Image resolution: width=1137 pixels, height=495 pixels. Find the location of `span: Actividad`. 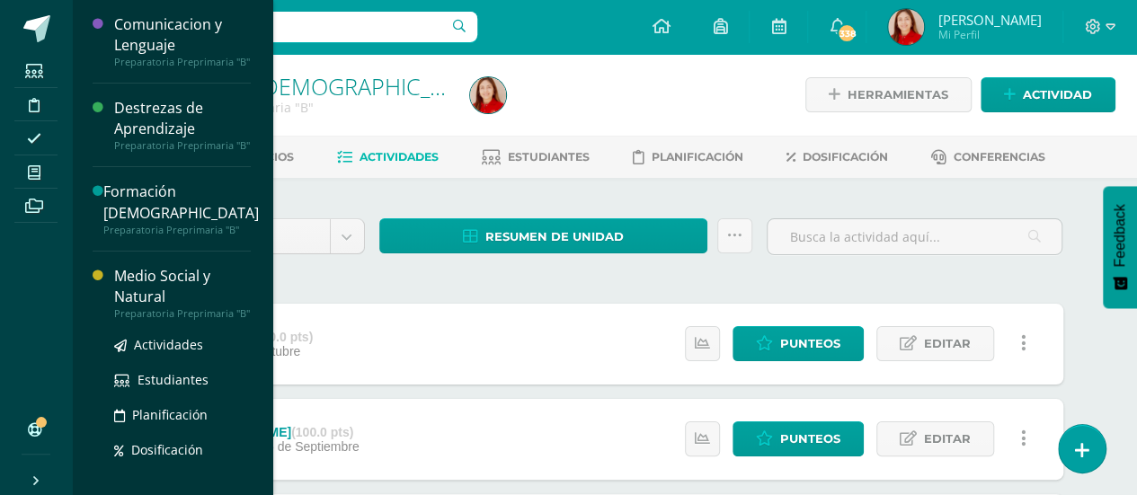

span: Actividad is located at coordinates (1057, 94).